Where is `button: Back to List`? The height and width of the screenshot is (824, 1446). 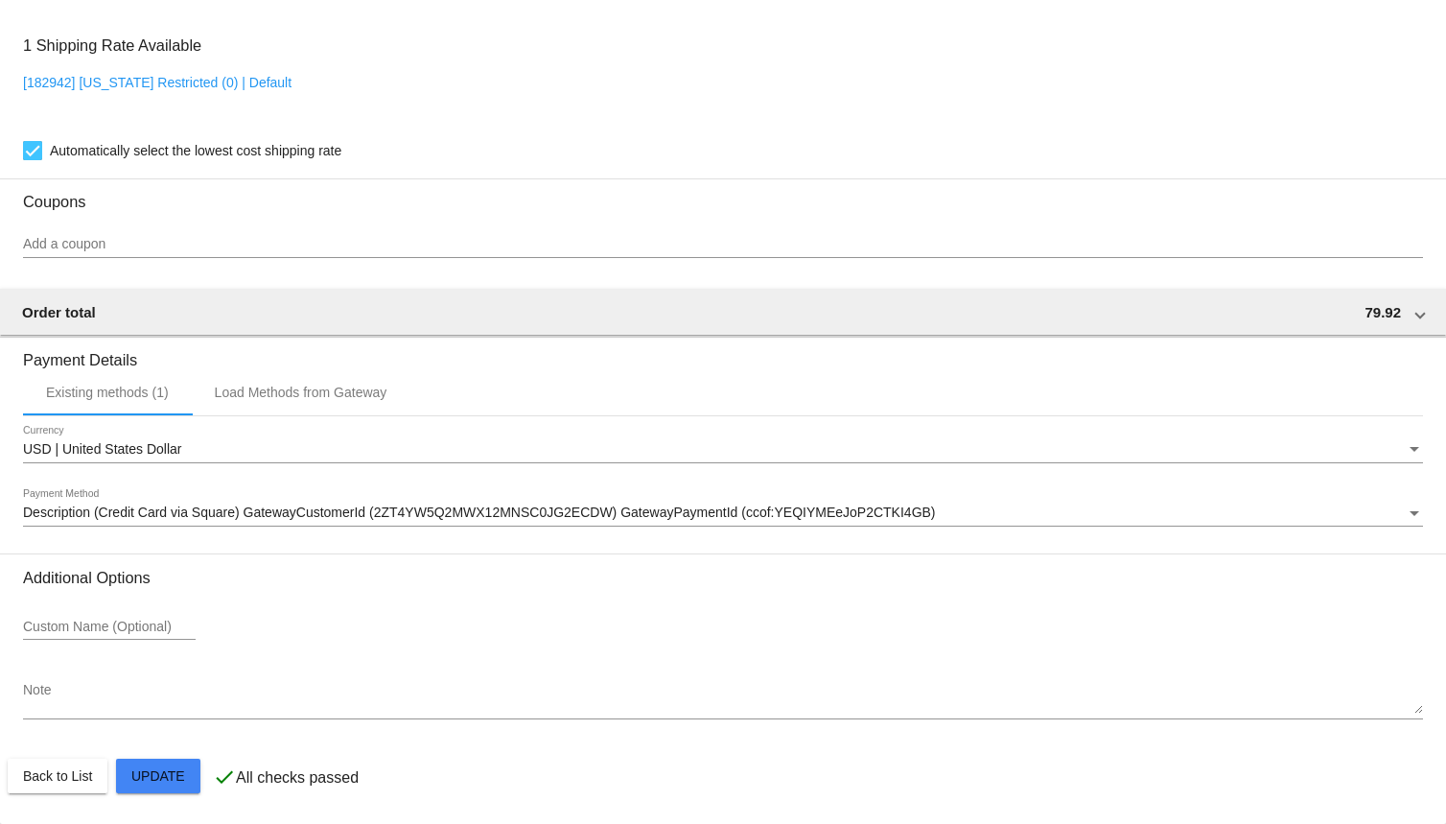
button: Back to List is located at coordinates (58, 776).